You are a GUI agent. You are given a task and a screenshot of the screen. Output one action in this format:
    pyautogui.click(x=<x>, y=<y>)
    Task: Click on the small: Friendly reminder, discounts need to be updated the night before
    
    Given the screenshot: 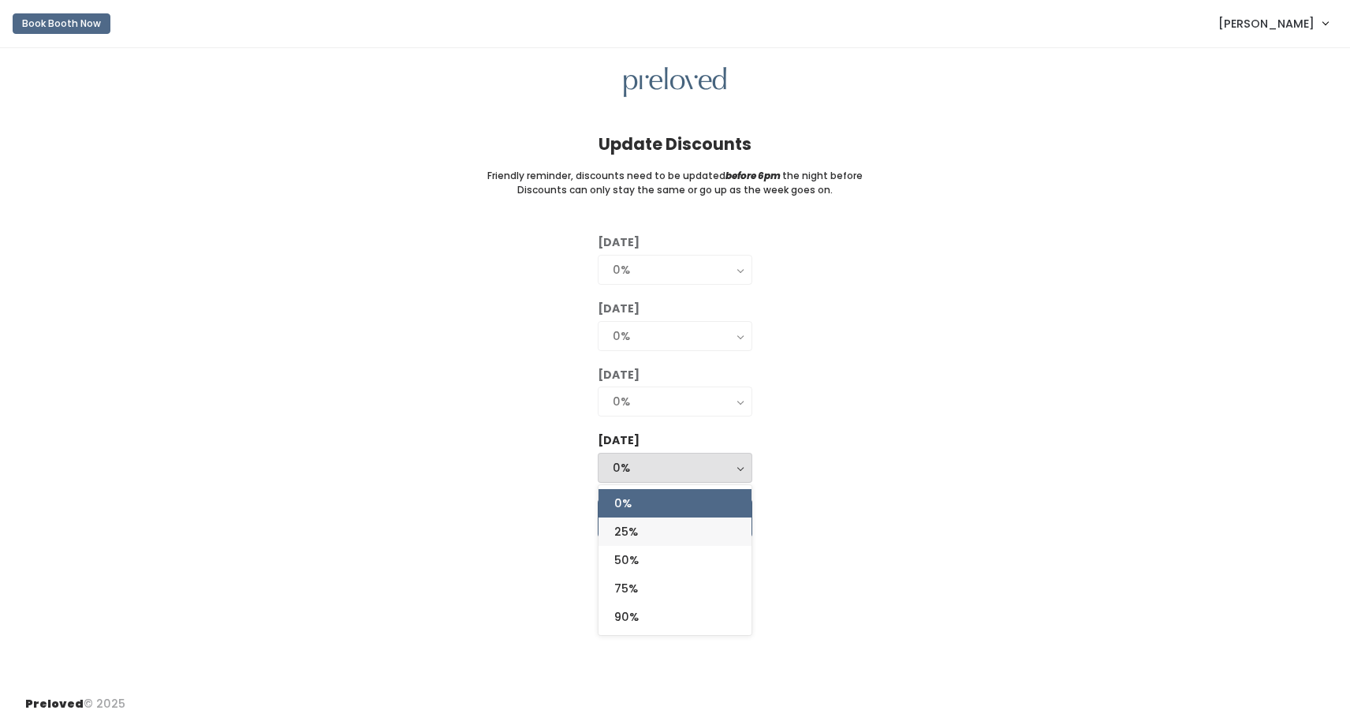 What is the action you would take?
    pyautogui.click(x=675, y=176)
    